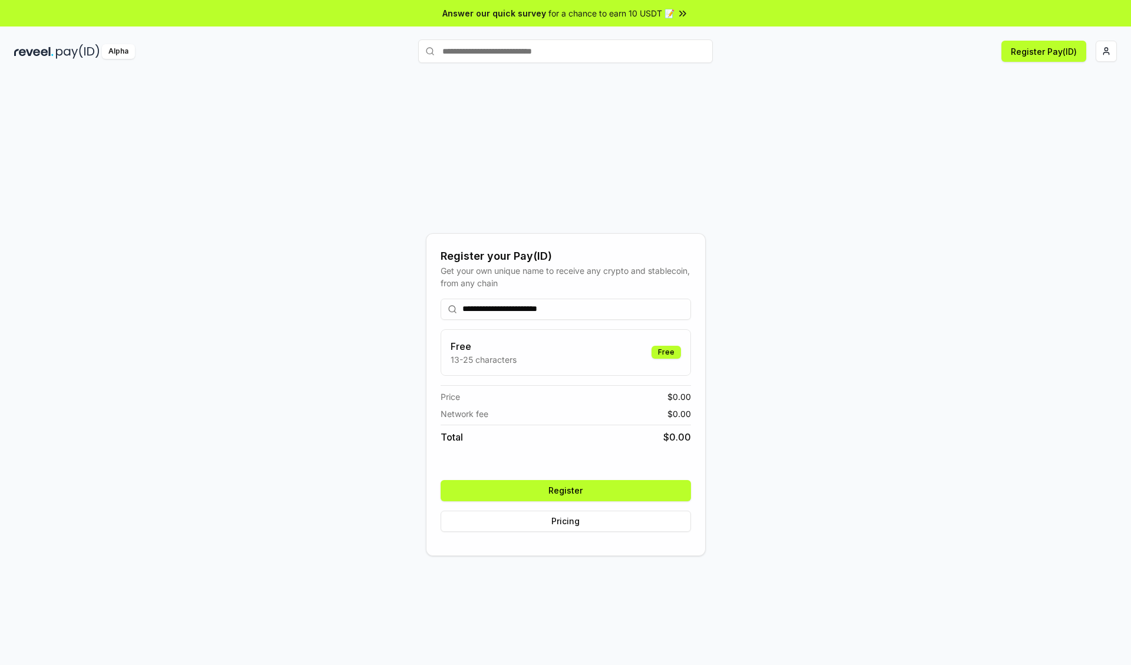 The image size is (1131, 665). Describe the element at coordinates (1044, 51) in the screenshot. I see `button: Register Pay(ID)` at that location.